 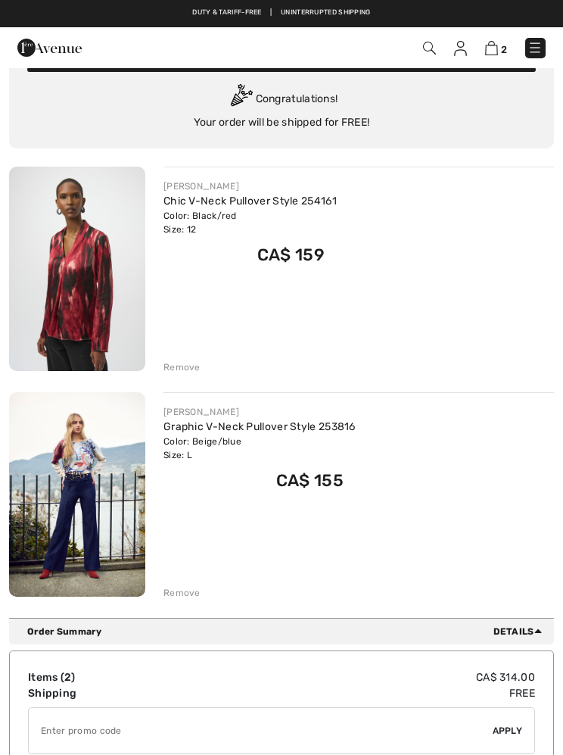 What do you see at coordinates (496, 48) in the screenshot?
I see `a: 2` at bounding box center [496, 48].